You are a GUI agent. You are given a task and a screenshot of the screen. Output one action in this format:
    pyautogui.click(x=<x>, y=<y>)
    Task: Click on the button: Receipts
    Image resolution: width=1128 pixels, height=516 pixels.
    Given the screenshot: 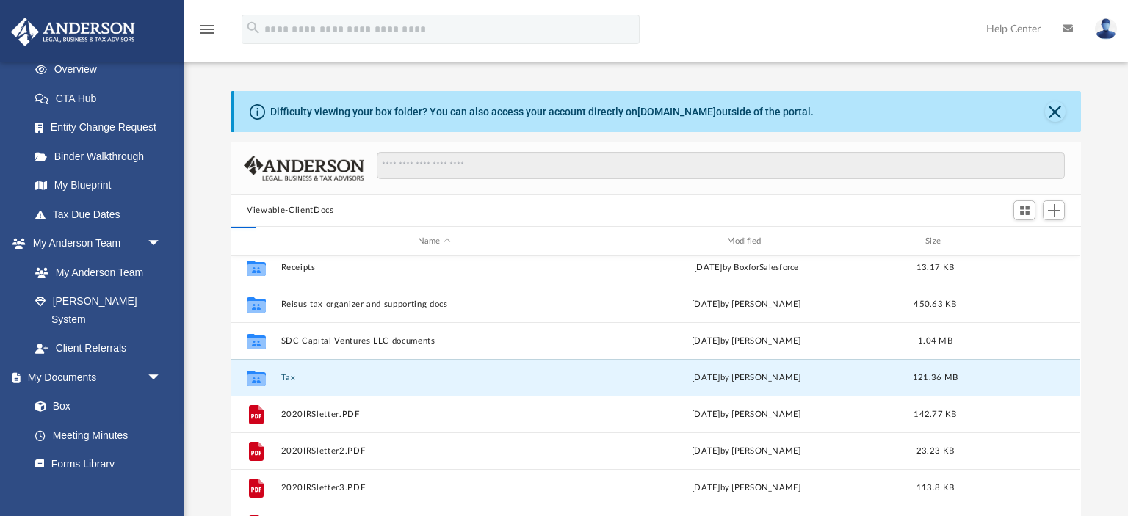 What is the action you would take?
    pyautogui.click(x=434, y=267)
    